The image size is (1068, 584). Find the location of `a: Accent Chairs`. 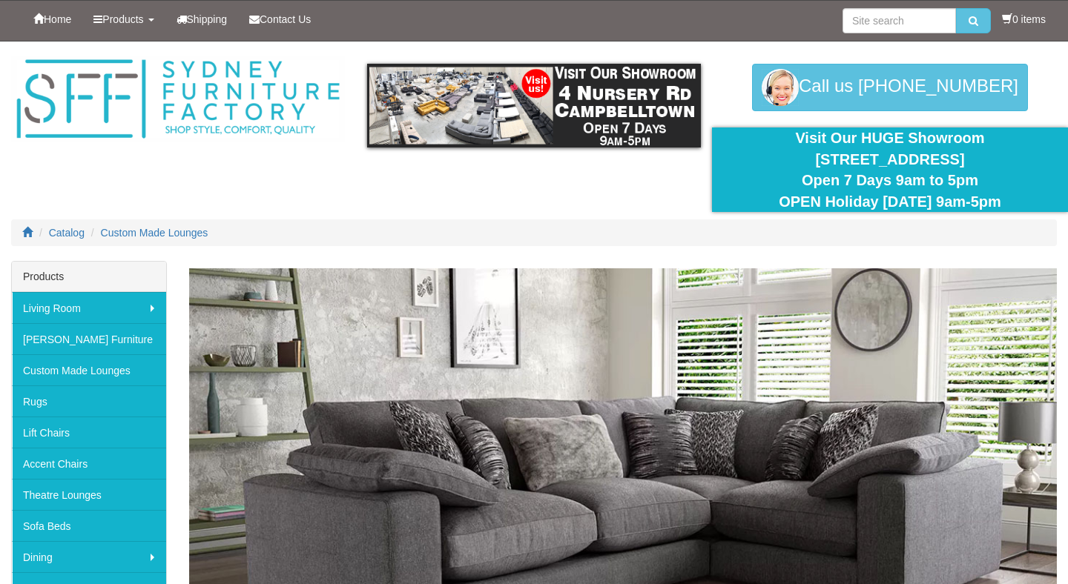

a: Accent Chairs is located at coordinates (89, 464).